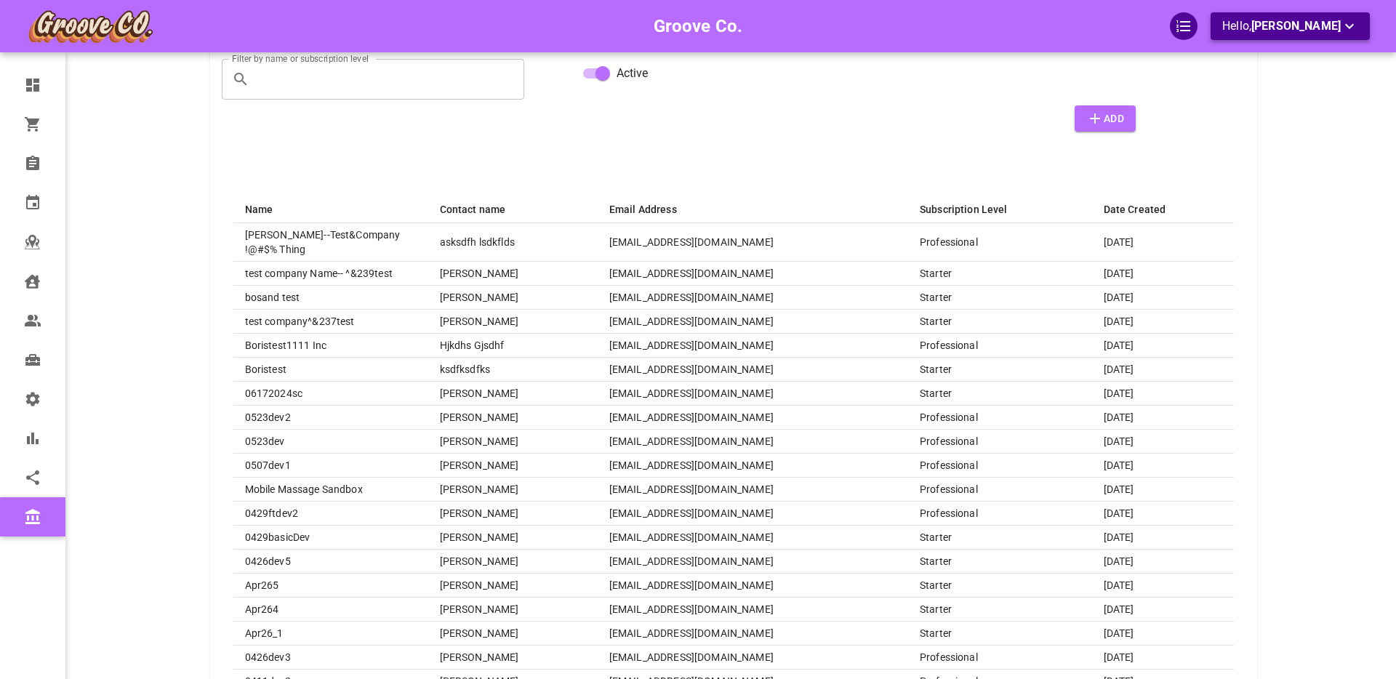 Image resolution: width=1396 pixels, height=679 pixels. What do you see at coordinates (632, 73) in the screenshot?
I see `span: Active` at bounding box center [632, 73].